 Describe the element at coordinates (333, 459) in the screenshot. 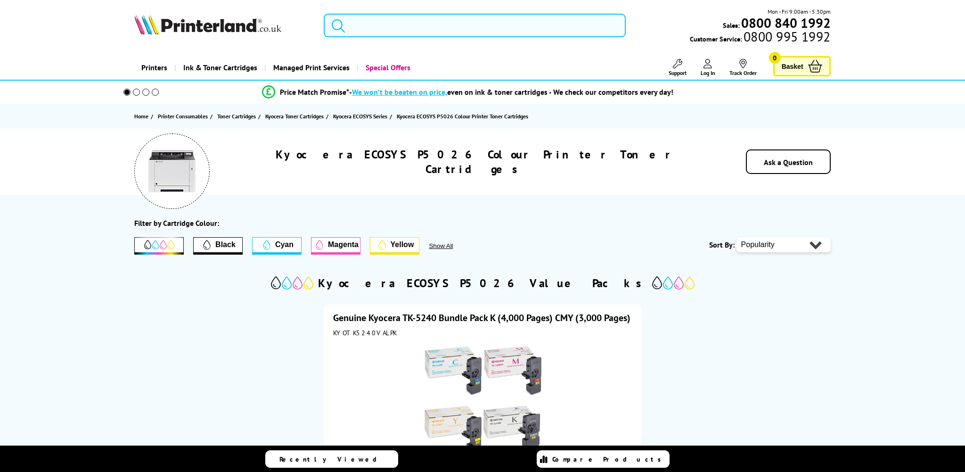

I see `span: Recently Viewed` at that location.